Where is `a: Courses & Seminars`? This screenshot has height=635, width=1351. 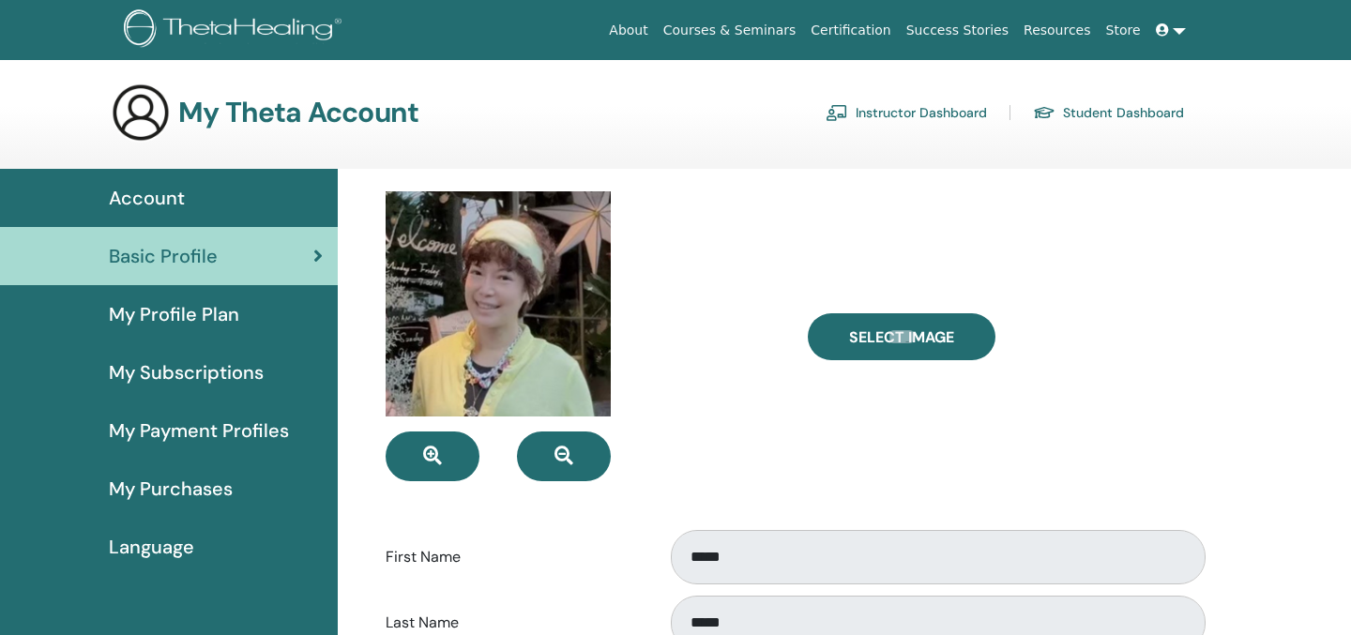
a: Courses & Seminars is located at coordinates (730, 30).